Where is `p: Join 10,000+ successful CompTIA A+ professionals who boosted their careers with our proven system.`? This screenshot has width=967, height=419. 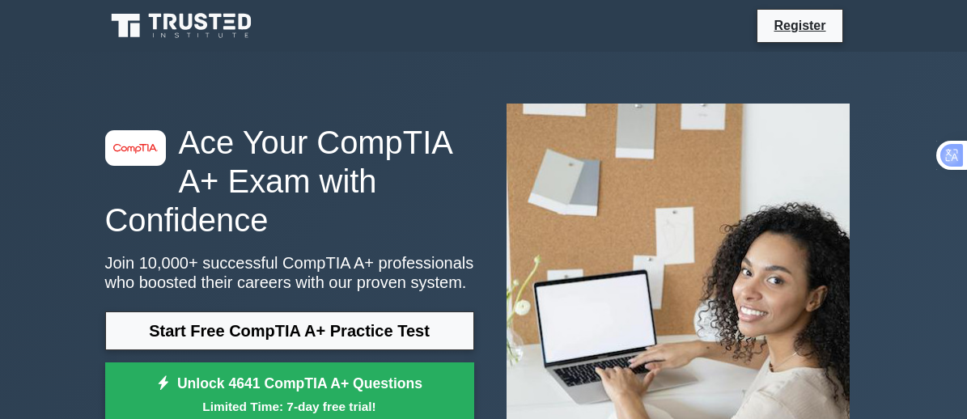 p: Join 10,000+ successful CompTIA A+ professionals who boosted their careers with our proven system. is located at coordinates (290, 273).